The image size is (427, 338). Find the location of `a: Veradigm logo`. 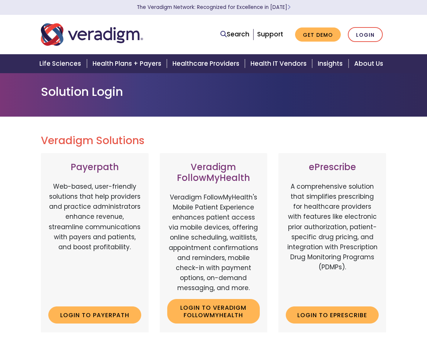

a: Veradigm logo is located at coordinates (92, 35).